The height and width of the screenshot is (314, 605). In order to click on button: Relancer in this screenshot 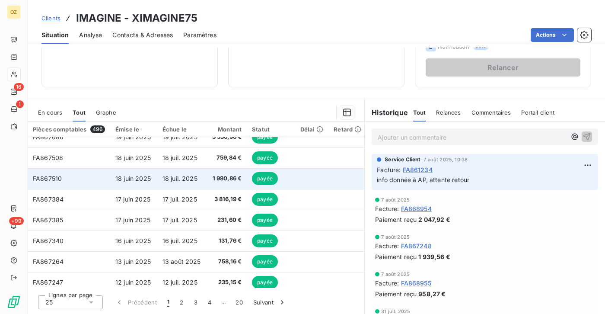, I will do `click(503, 67)`.